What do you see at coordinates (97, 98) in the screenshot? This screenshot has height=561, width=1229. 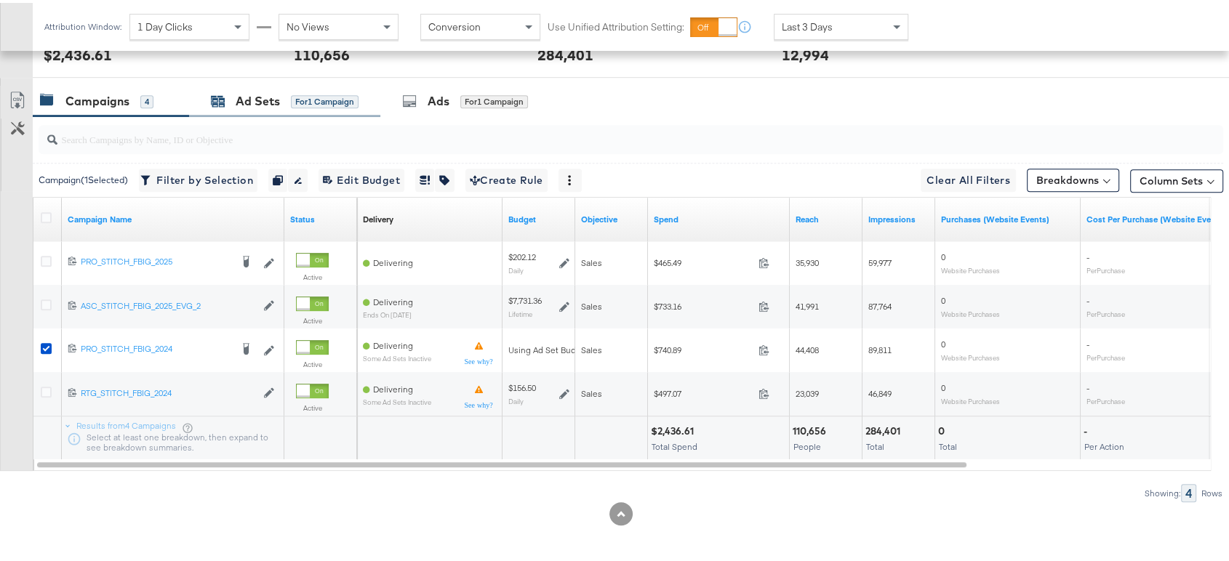 I see `div: Campaigns` at bounding box center [97, 98].